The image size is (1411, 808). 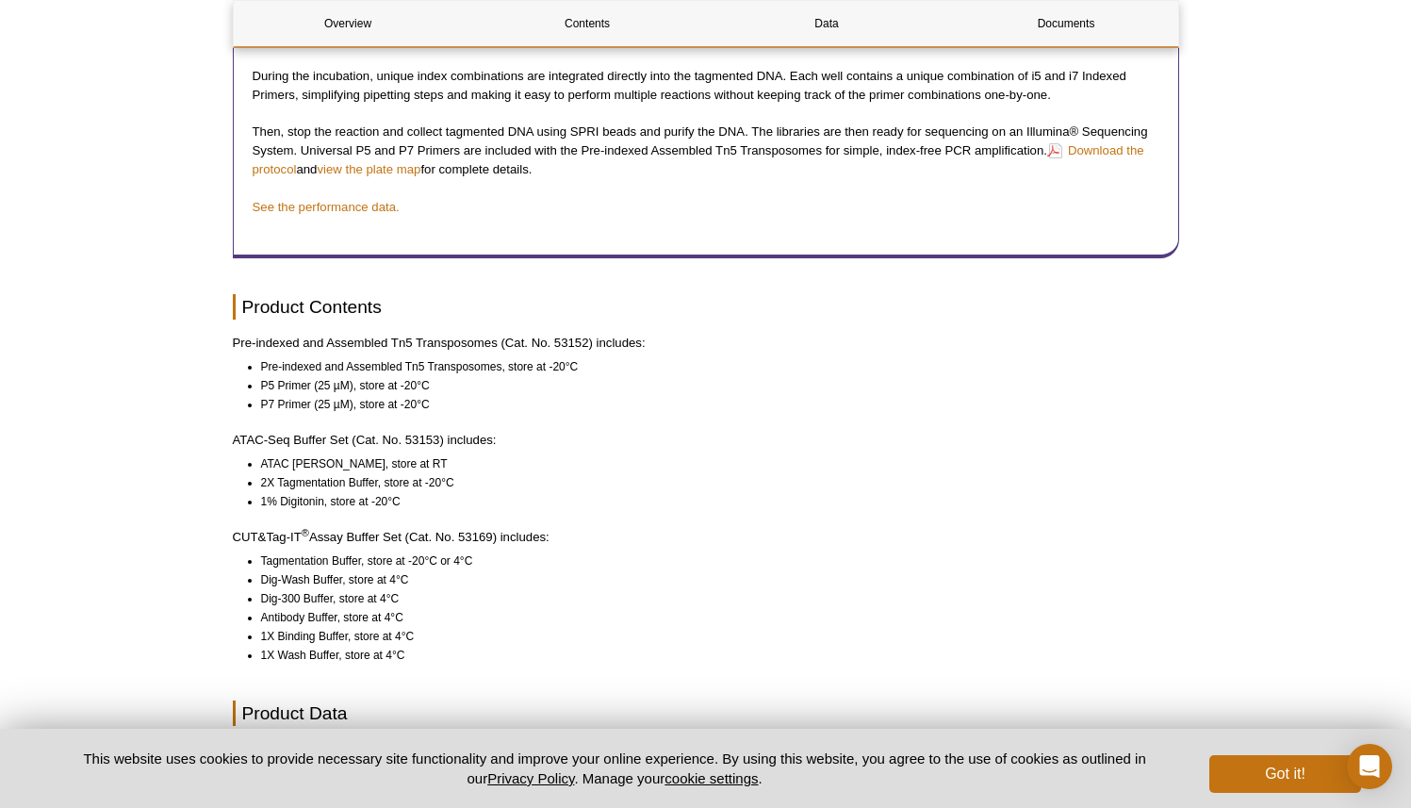 What do you see at coordinates (706, 306) in the screenshot?
I see `h2: Product Contents` at bounding box center [706, 306].